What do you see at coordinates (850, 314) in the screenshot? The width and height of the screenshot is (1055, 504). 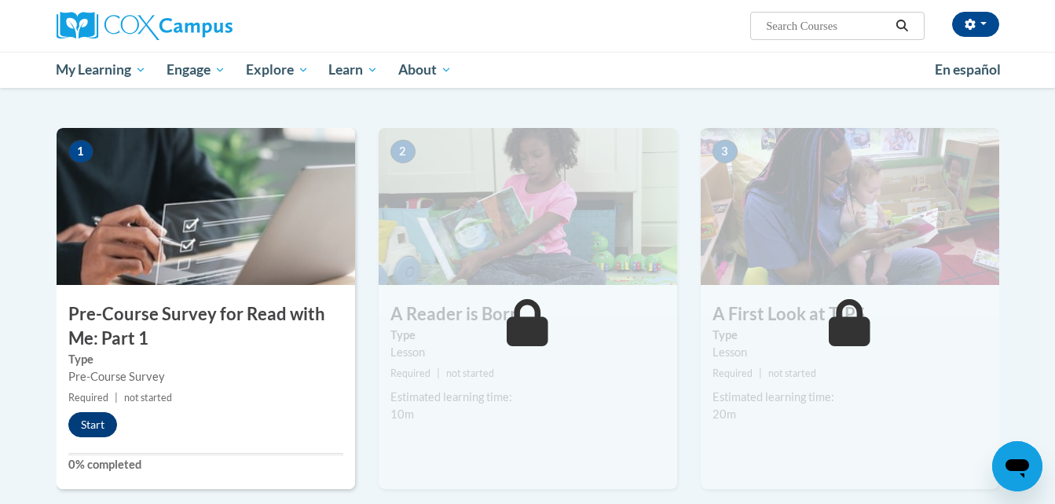 I see `h3: A First Look at TIPS` at bounding box center [850, 314].